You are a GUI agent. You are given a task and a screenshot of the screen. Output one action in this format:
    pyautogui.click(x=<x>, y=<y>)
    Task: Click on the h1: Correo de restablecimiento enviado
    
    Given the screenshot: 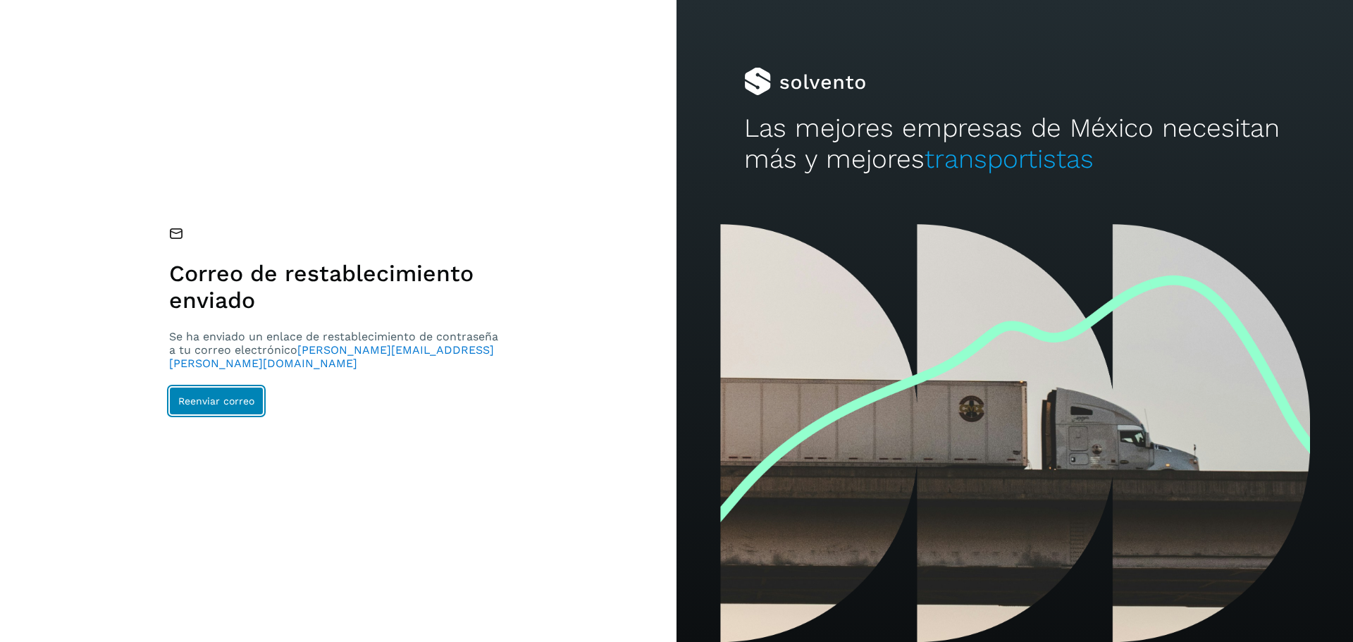 What is the action you would take?
    pyautogui.click(x=336, y=287)
    